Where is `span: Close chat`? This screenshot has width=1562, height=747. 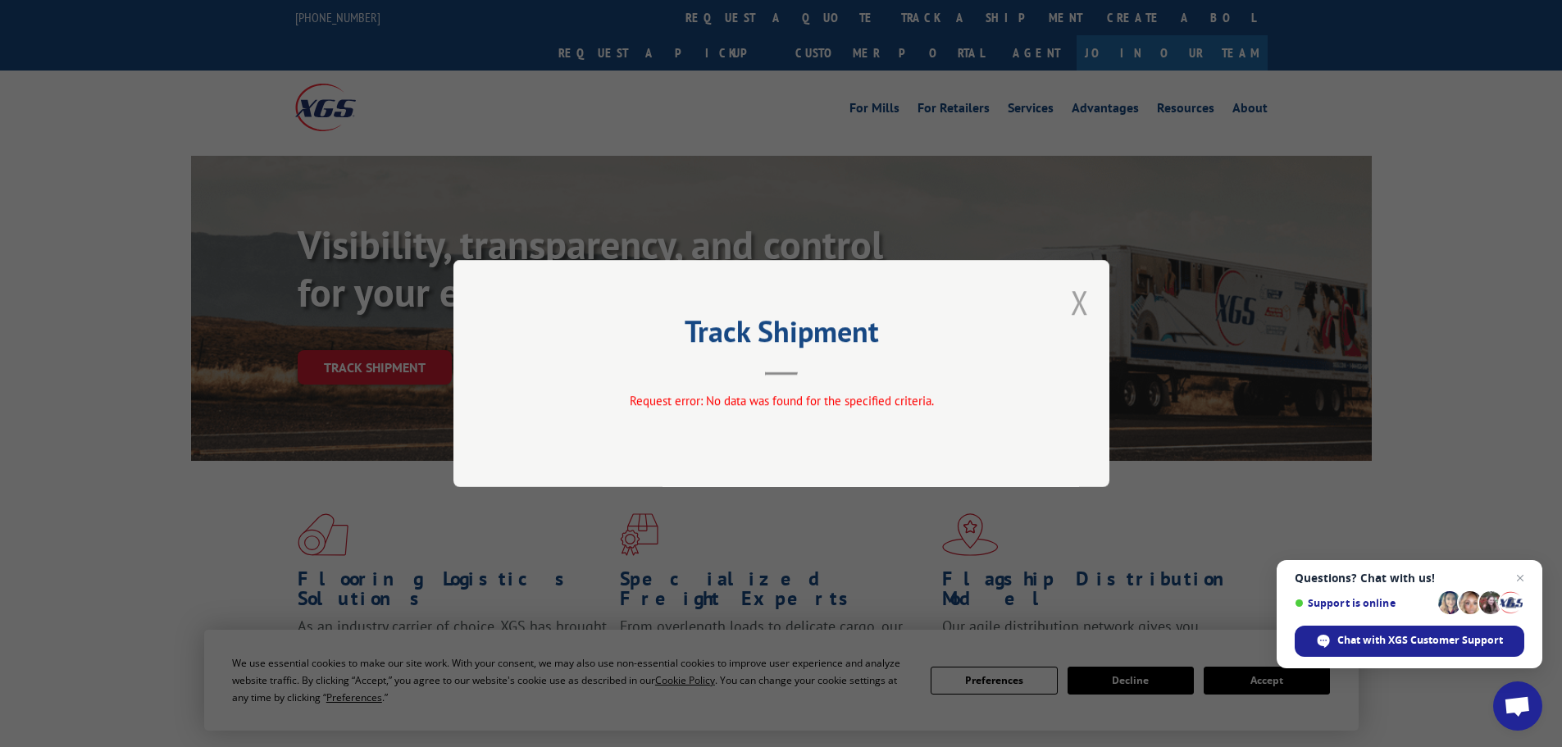
span: Close chat is located at coordinates (1520, 578).